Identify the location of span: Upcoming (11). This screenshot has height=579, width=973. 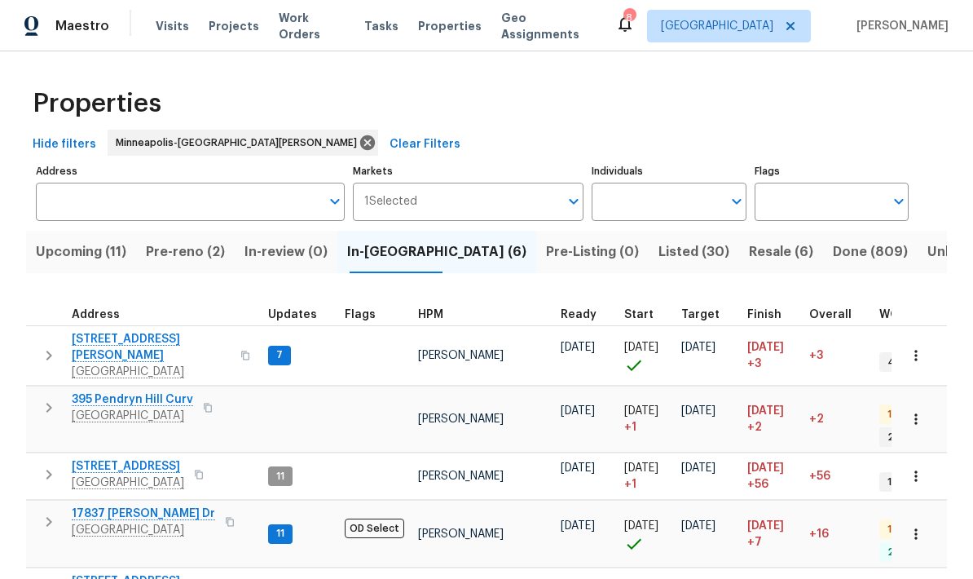
(81, 252).